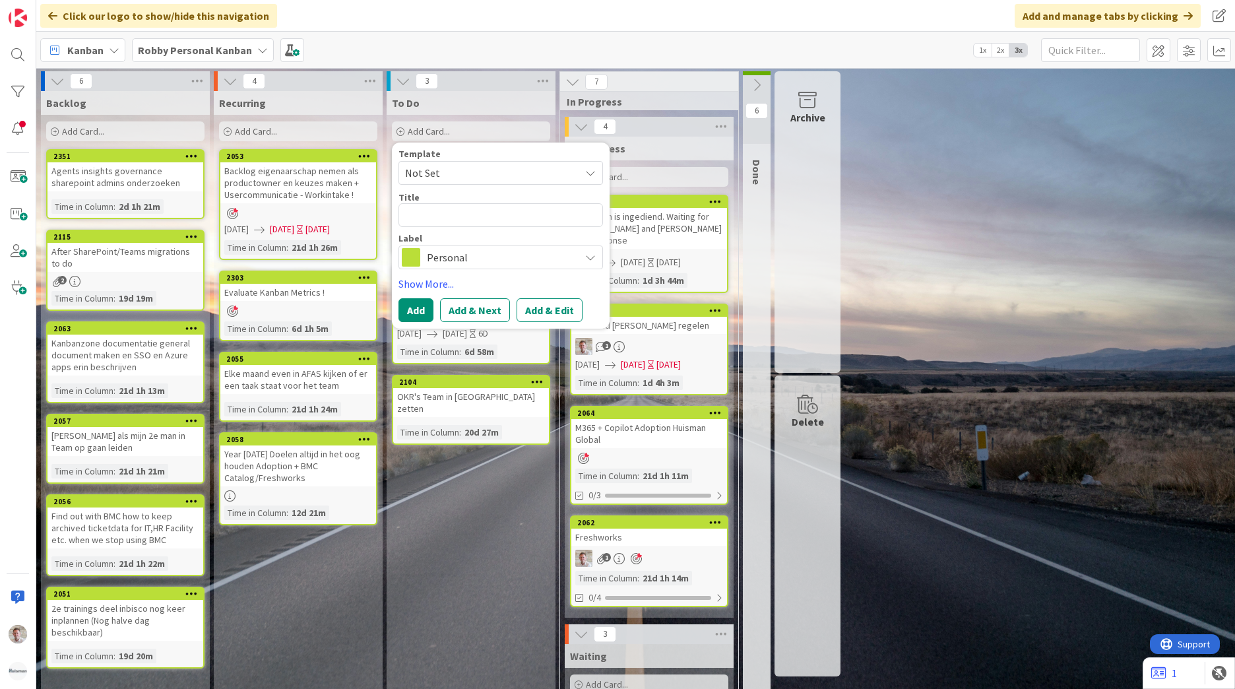  What do you see at coordinates (807, 421) in the screenshot?
I see `div: Delete` at bounding box center [807, 421].